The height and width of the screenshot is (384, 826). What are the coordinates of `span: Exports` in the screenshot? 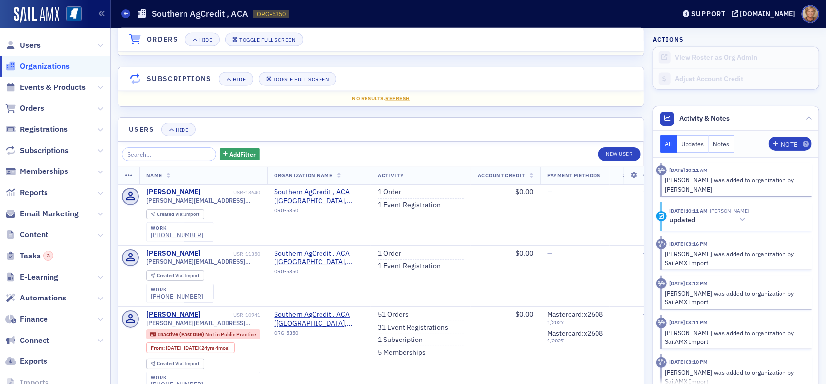 It's located at (34, 361).